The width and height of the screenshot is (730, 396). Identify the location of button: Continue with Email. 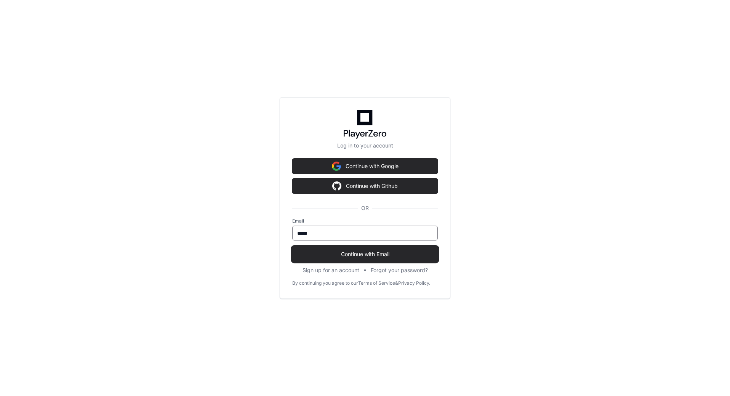
(365, 254).